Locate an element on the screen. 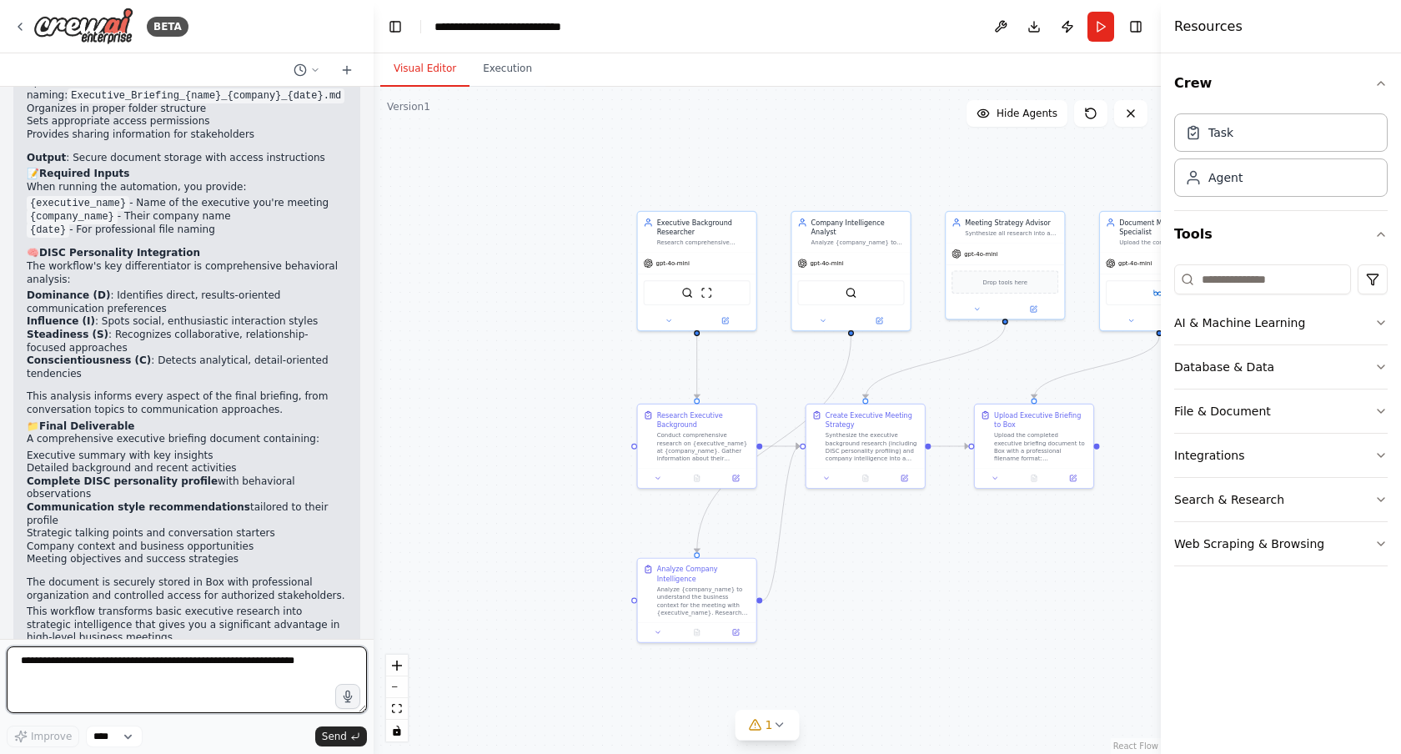 The width and height of the screenshot is (1401, 754). div: Create Executive Meeting StrategySynthesize the executive background research (including DISC per... is located at coordinates (866, 446).